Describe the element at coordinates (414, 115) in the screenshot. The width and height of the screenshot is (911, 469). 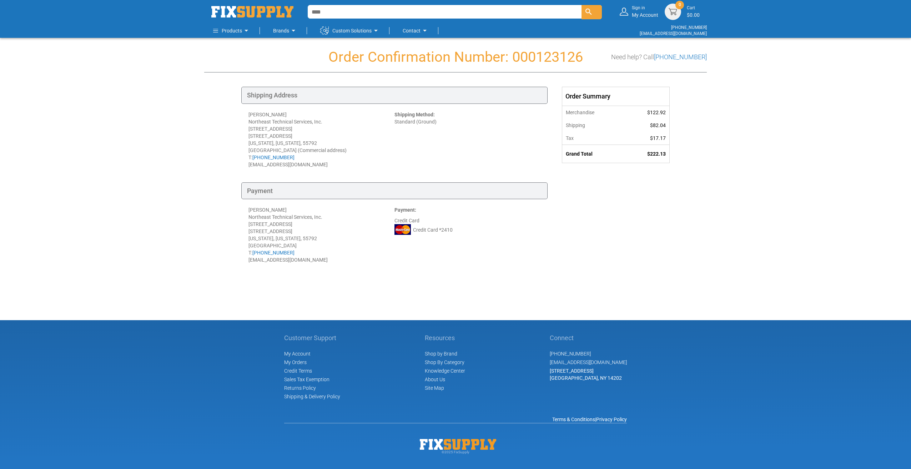
I see `strong: Shipping Method:` at that location.